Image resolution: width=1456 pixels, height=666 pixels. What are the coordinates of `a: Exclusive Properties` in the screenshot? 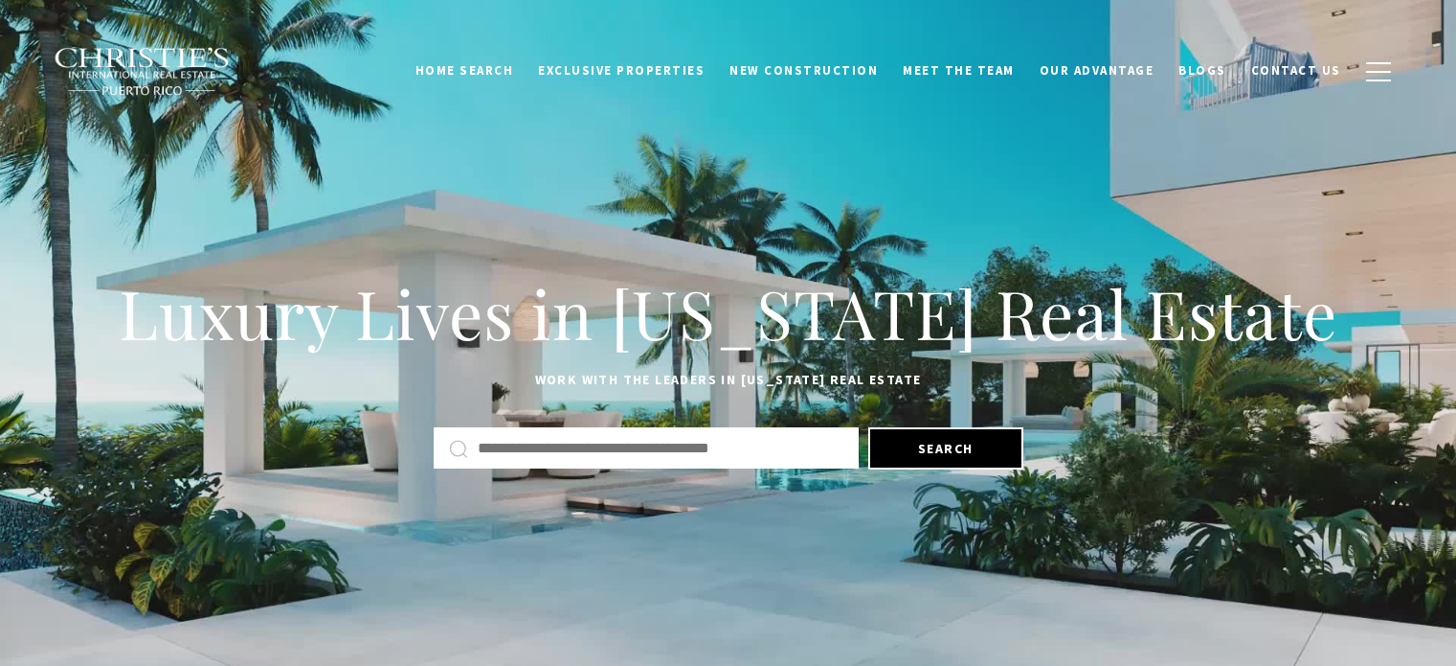 It's located at (621, 71).